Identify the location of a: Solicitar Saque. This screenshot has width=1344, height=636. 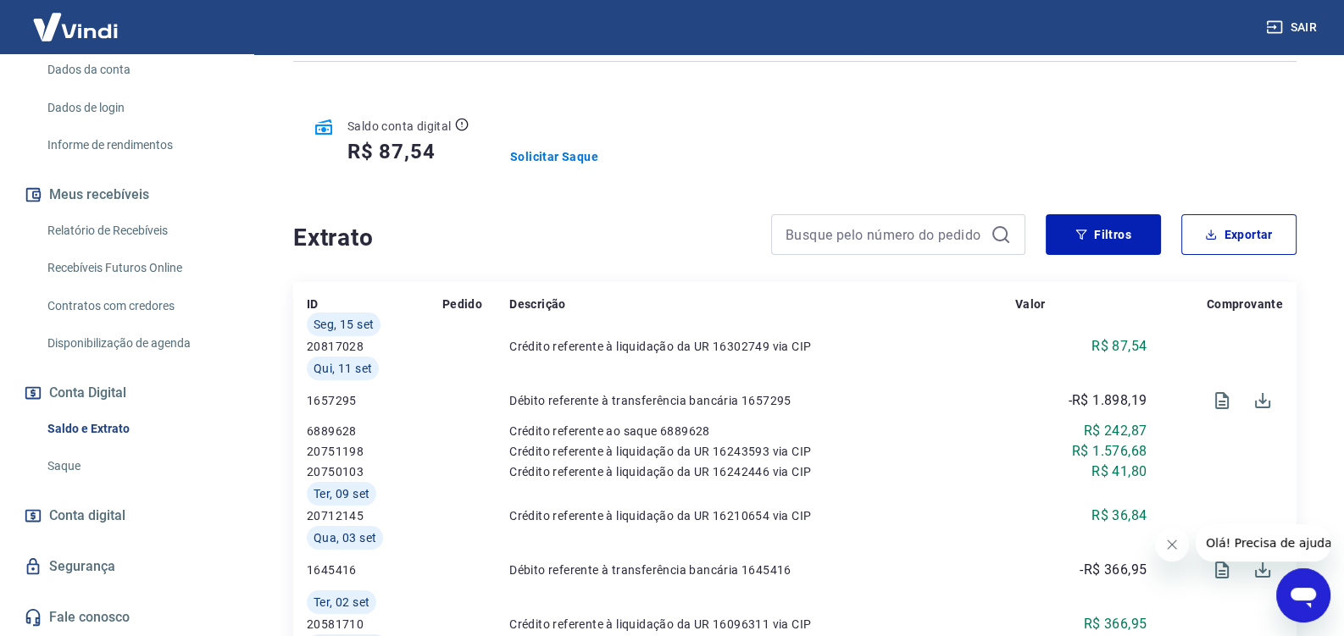
(554, 157).